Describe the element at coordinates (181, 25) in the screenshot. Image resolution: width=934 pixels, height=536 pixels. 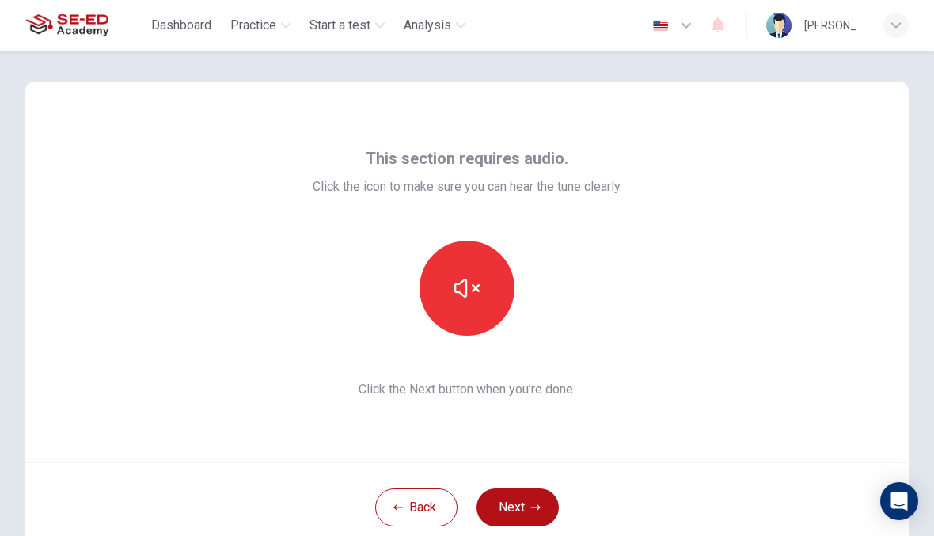
I see `button: Dashboard` at that location.